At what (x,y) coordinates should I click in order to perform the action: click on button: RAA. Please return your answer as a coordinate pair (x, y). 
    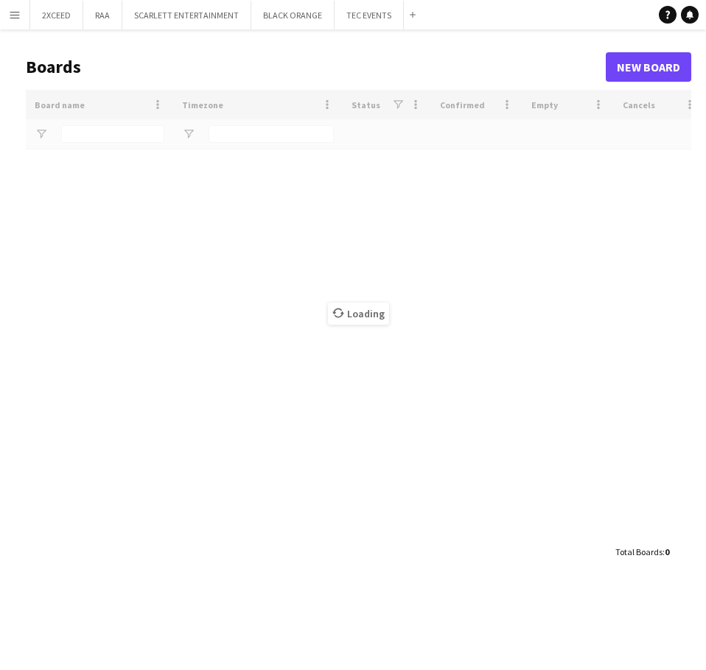
    Looking at the image, I should click on (102, 15).